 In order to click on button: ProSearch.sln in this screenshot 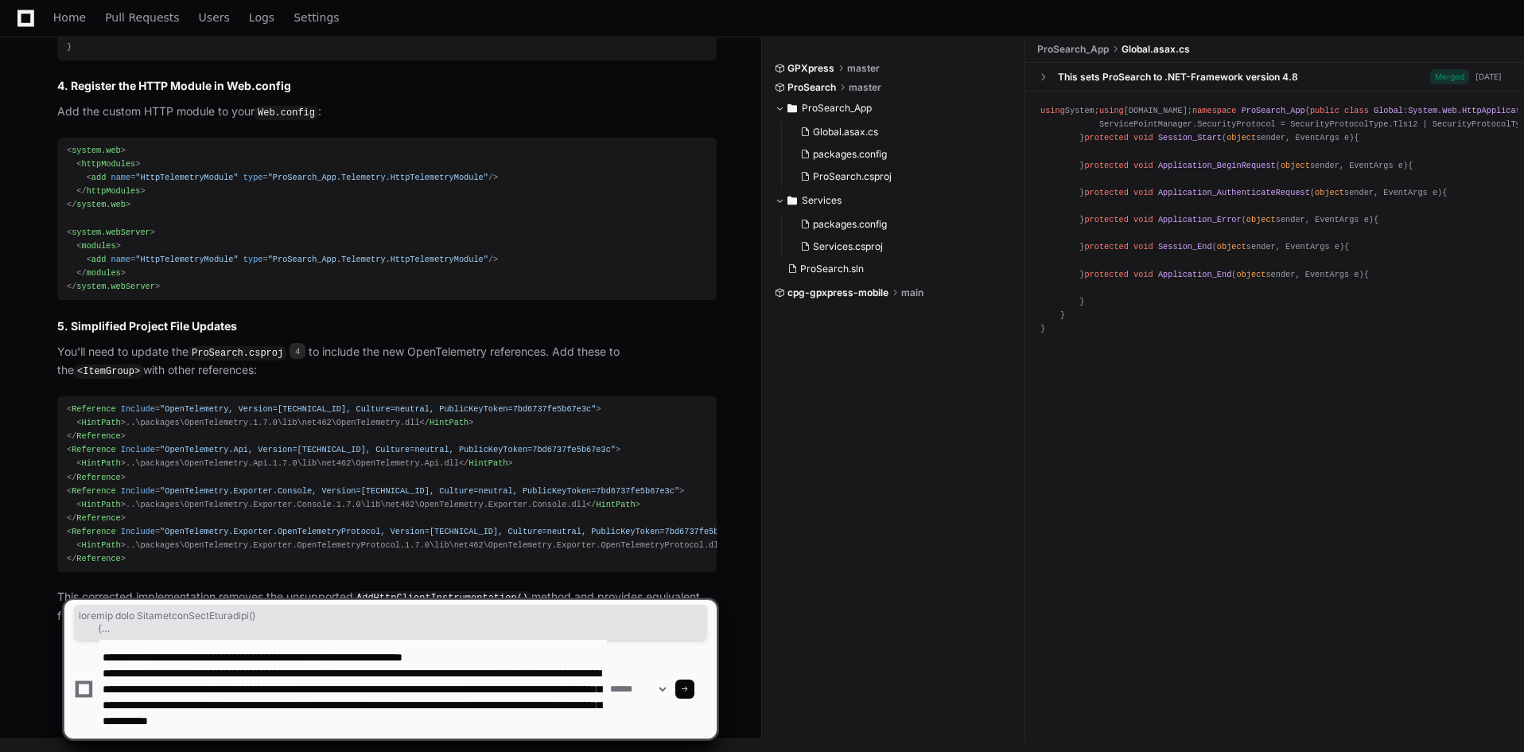, I will do `click(892, 269)`.